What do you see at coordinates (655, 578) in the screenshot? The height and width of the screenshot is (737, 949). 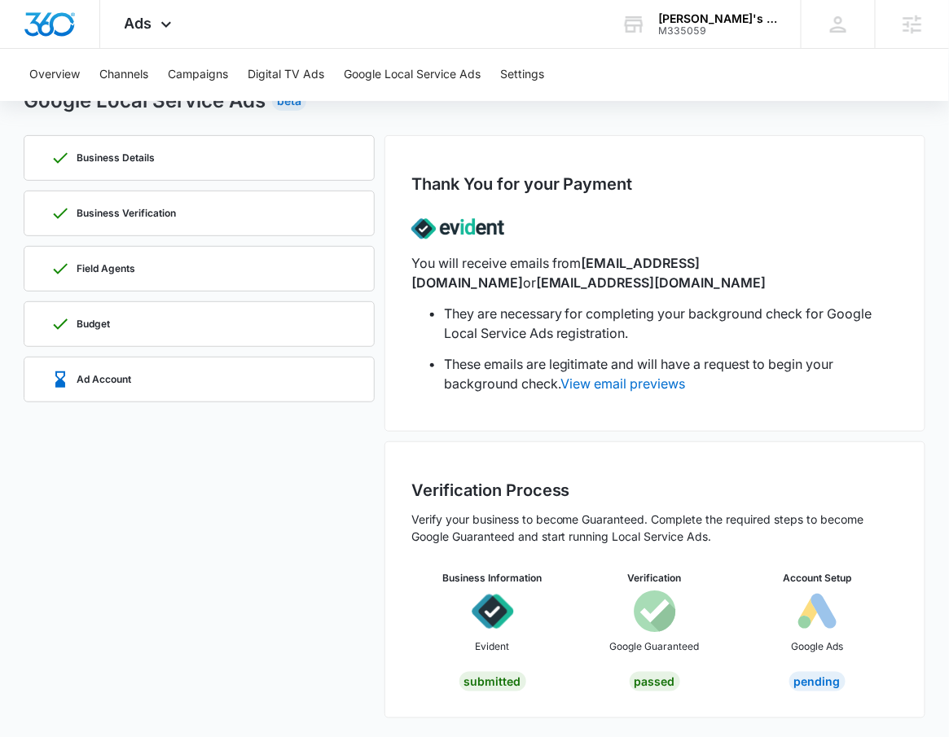 I see `h3: Verification` at bounding box center [655, 578].